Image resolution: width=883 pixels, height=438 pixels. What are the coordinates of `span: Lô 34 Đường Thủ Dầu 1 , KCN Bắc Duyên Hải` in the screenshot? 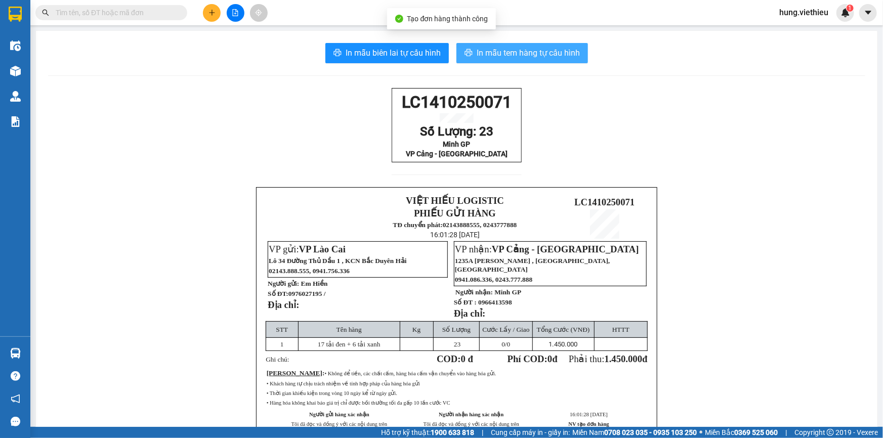 It's located at (337, 261).